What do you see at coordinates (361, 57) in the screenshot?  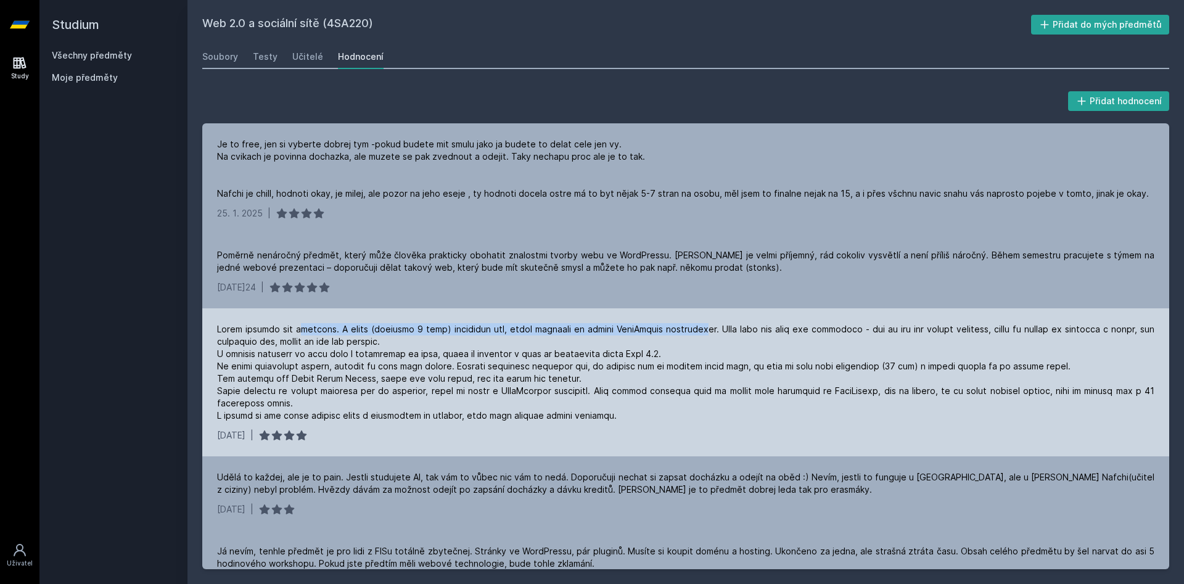 I see `div: Hodnocení` at bounding box center [361, 57].